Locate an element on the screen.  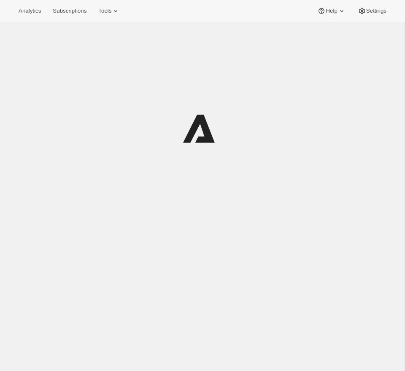
button: Subscriptions is located at coordinates (70, 11).